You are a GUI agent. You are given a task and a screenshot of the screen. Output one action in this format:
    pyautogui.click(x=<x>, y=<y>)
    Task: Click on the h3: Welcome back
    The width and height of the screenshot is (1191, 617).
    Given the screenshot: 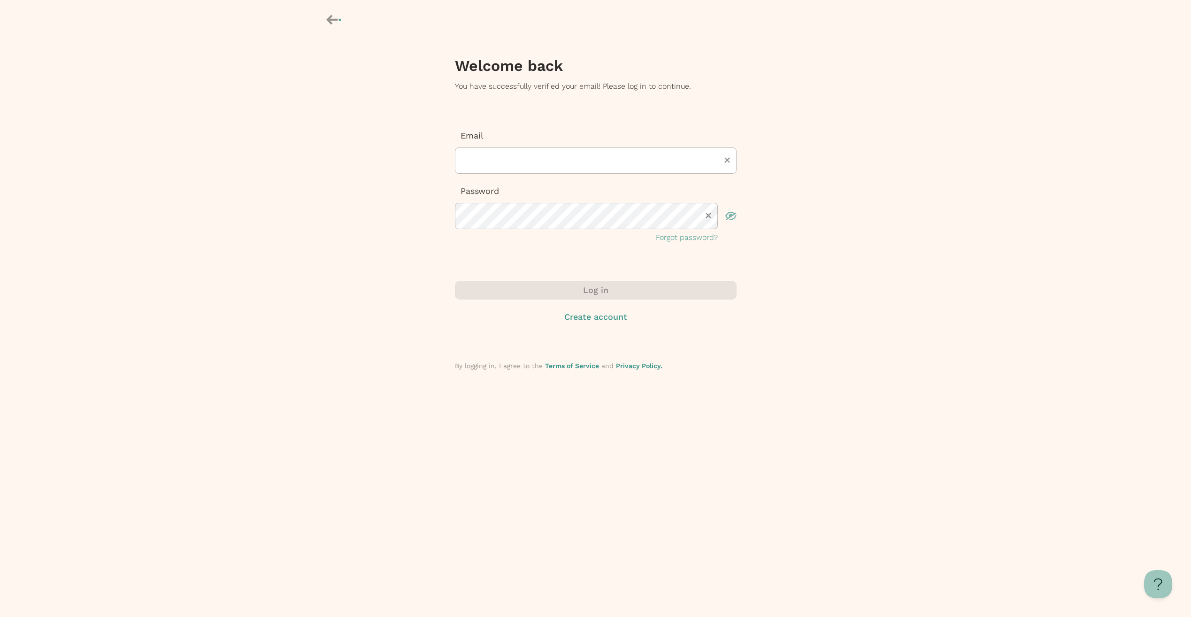 What is the action you would take?
    pyautogui.click(x=596, y=66)
    